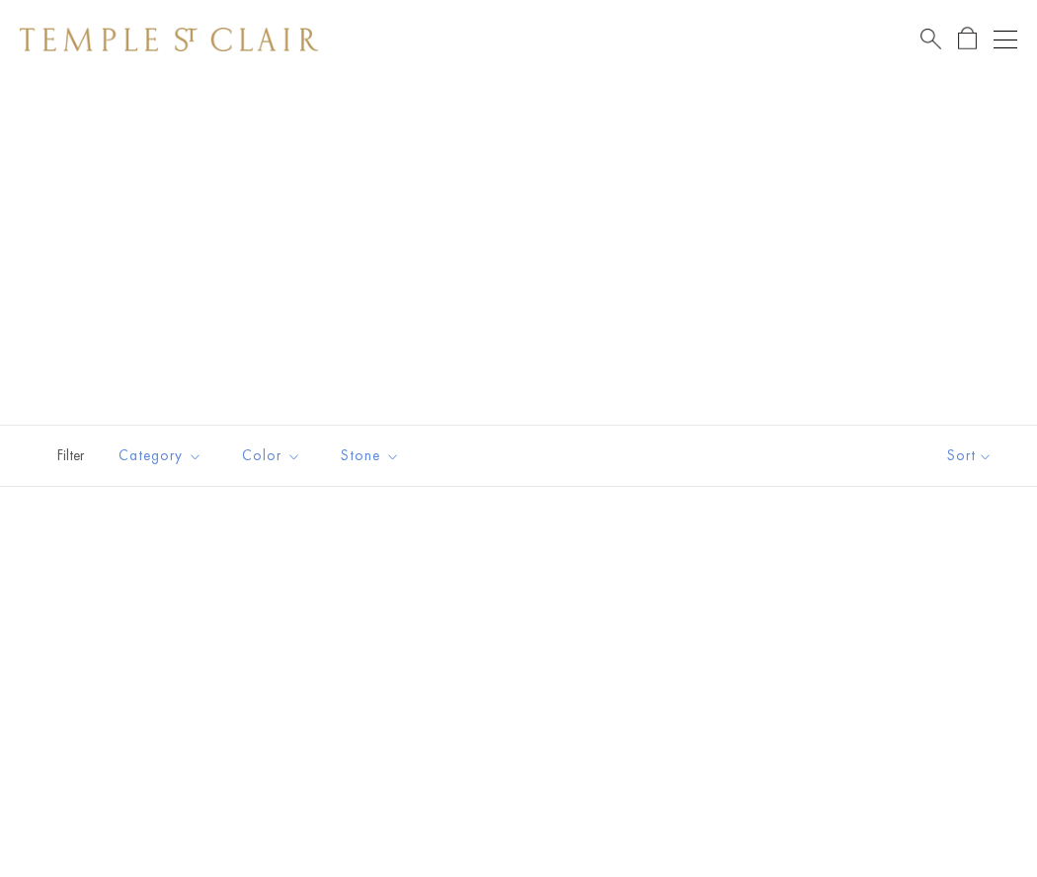 This screenshot has width=1037, height=877. What do you see at coordinates (967, 39) in the screenshot?
I see `a: Open Shopping Bag` at bounding box center [967, 39].